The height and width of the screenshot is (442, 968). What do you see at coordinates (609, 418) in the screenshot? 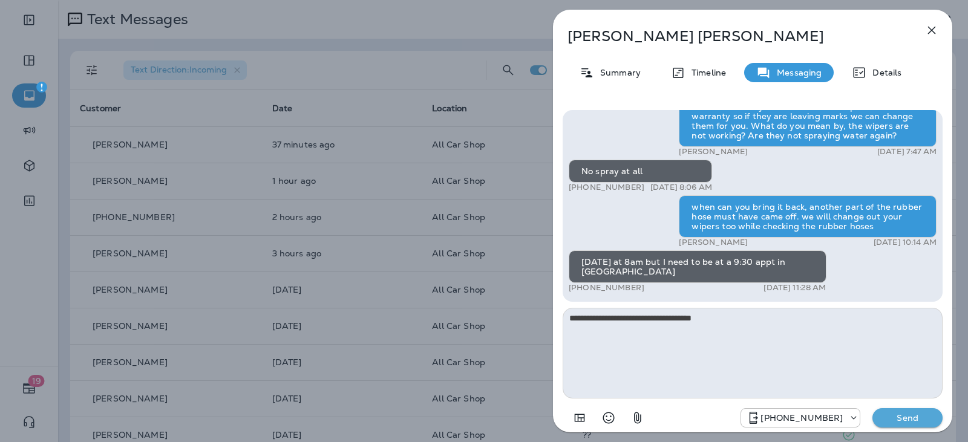
I see `button: Select an emoji` at bounding box center [609, 418].